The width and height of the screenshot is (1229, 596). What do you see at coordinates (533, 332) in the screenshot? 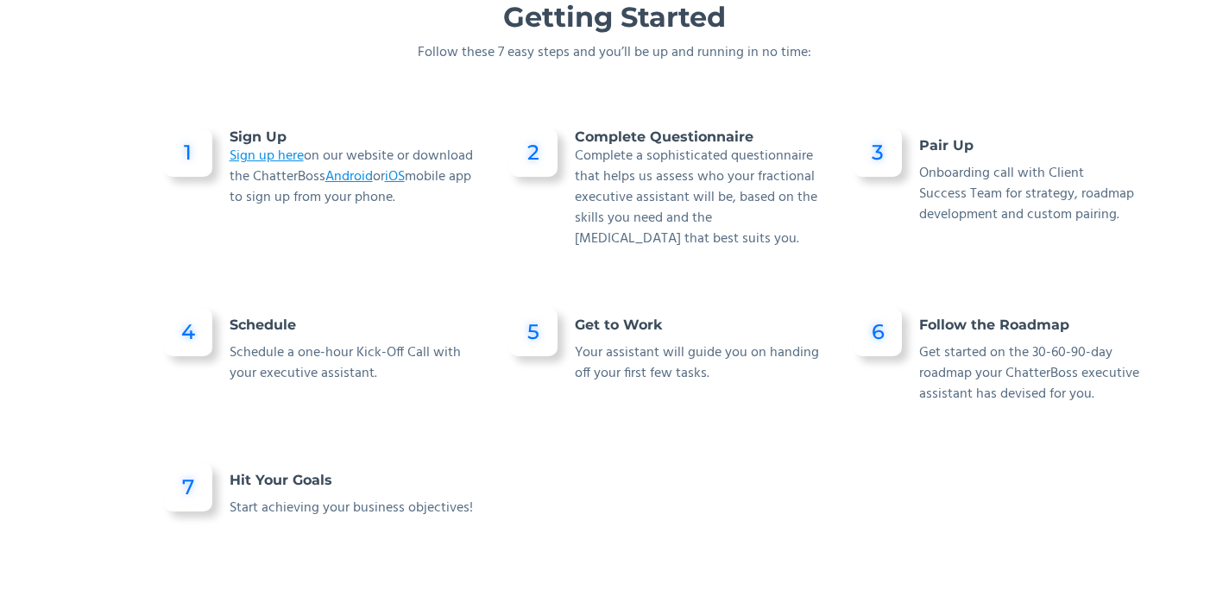
I see `div: 5` at bounding box center [533, 332].